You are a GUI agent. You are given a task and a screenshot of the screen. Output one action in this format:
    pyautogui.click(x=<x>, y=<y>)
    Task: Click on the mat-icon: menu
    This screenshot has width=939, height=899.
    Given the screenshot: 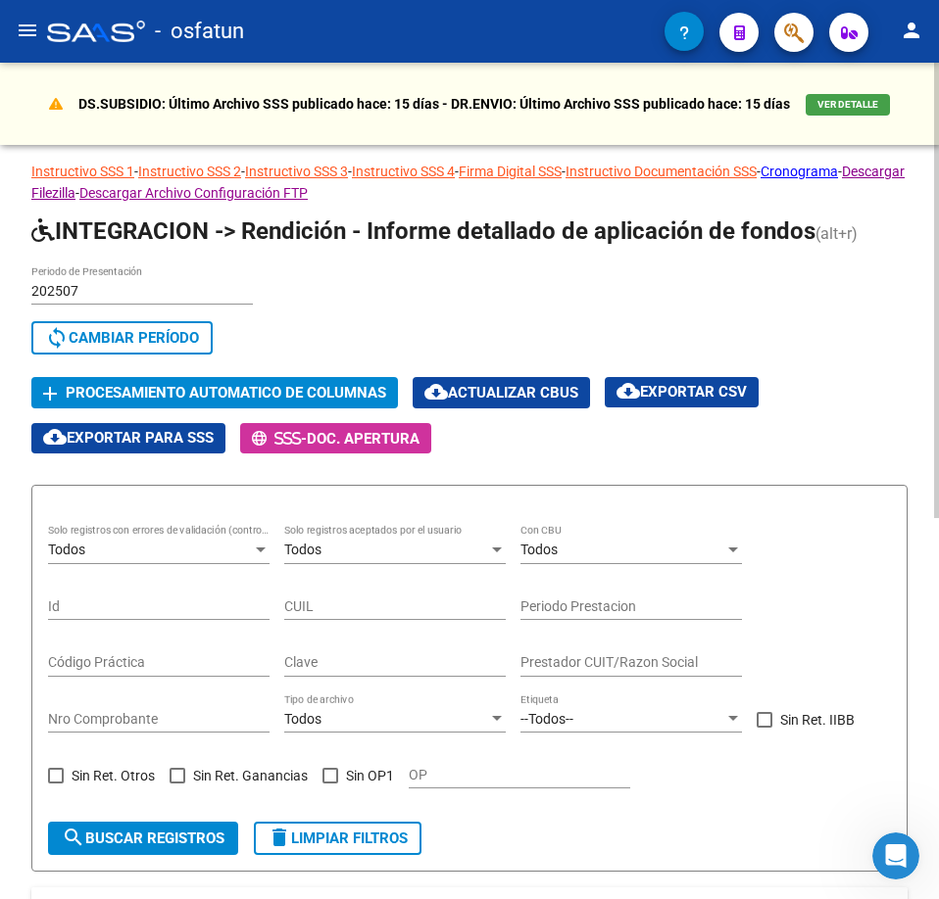 What is the action you would take?
    pyautogui.click(x=27, y=30)
    